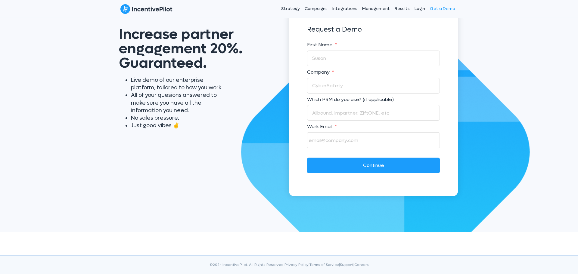 The image size is (578, 274). Describe the element at coordinates (374, 127) in the screenshot. I see `label: Work Email` at that location.